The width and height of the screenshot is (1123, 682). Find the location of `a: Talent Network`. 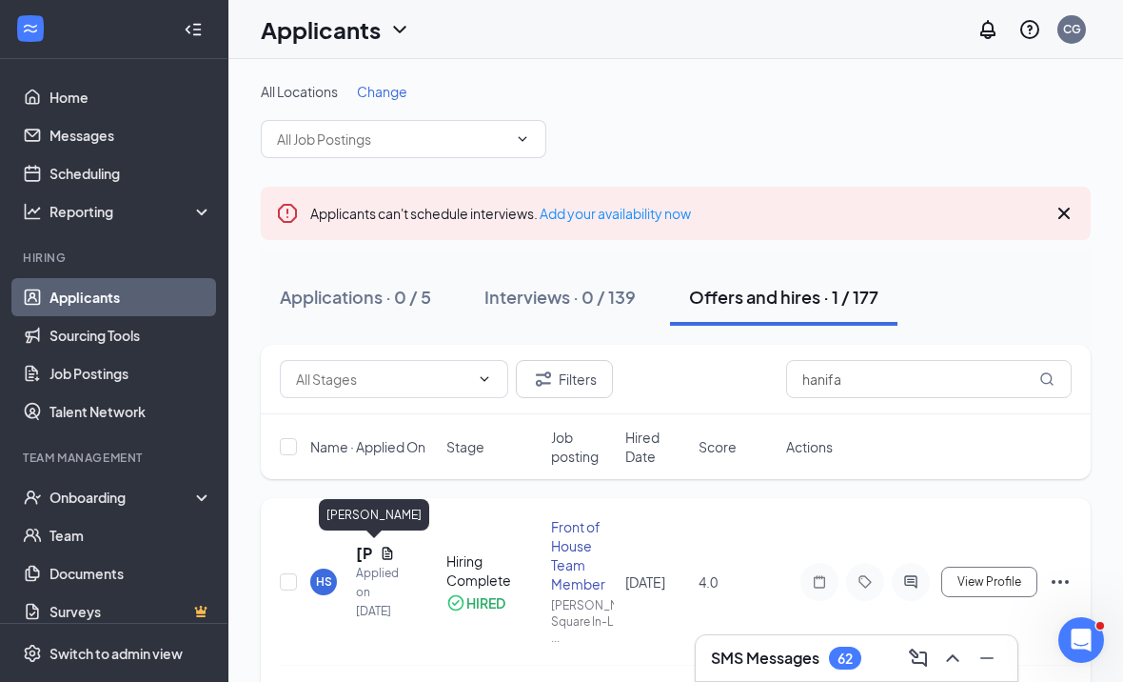

a: Talent Network is located at coordinates (130, 411).